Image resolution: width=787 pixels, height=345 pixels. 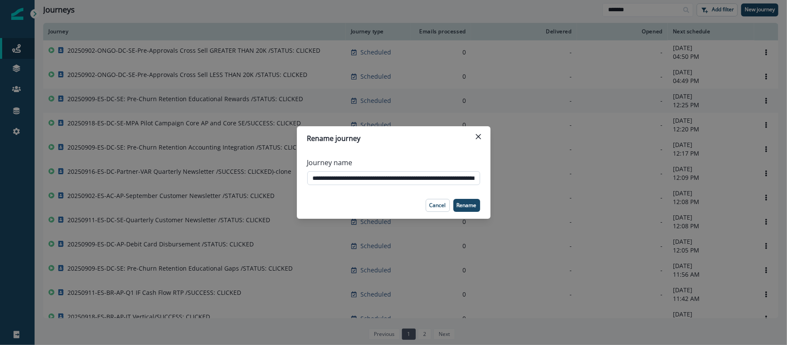 I want to click on button: Close, so click(x=478, y=137).